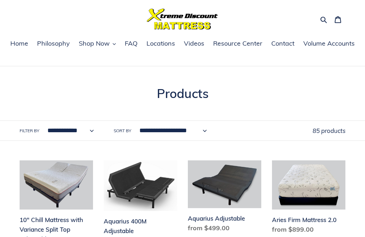  I want to click on span: Philosophy, so click(54, 44).